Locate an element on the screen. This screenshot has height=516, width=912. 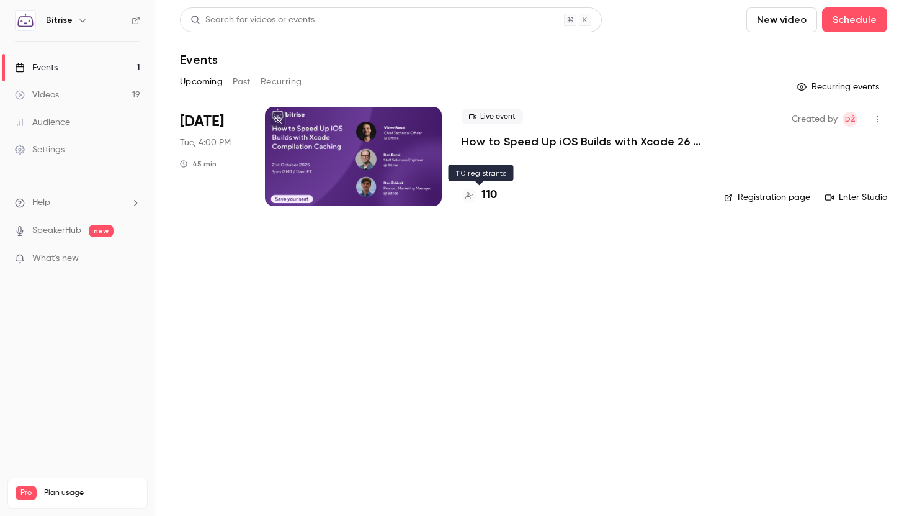
button: Recurring events is located at coordinates (839, 87).